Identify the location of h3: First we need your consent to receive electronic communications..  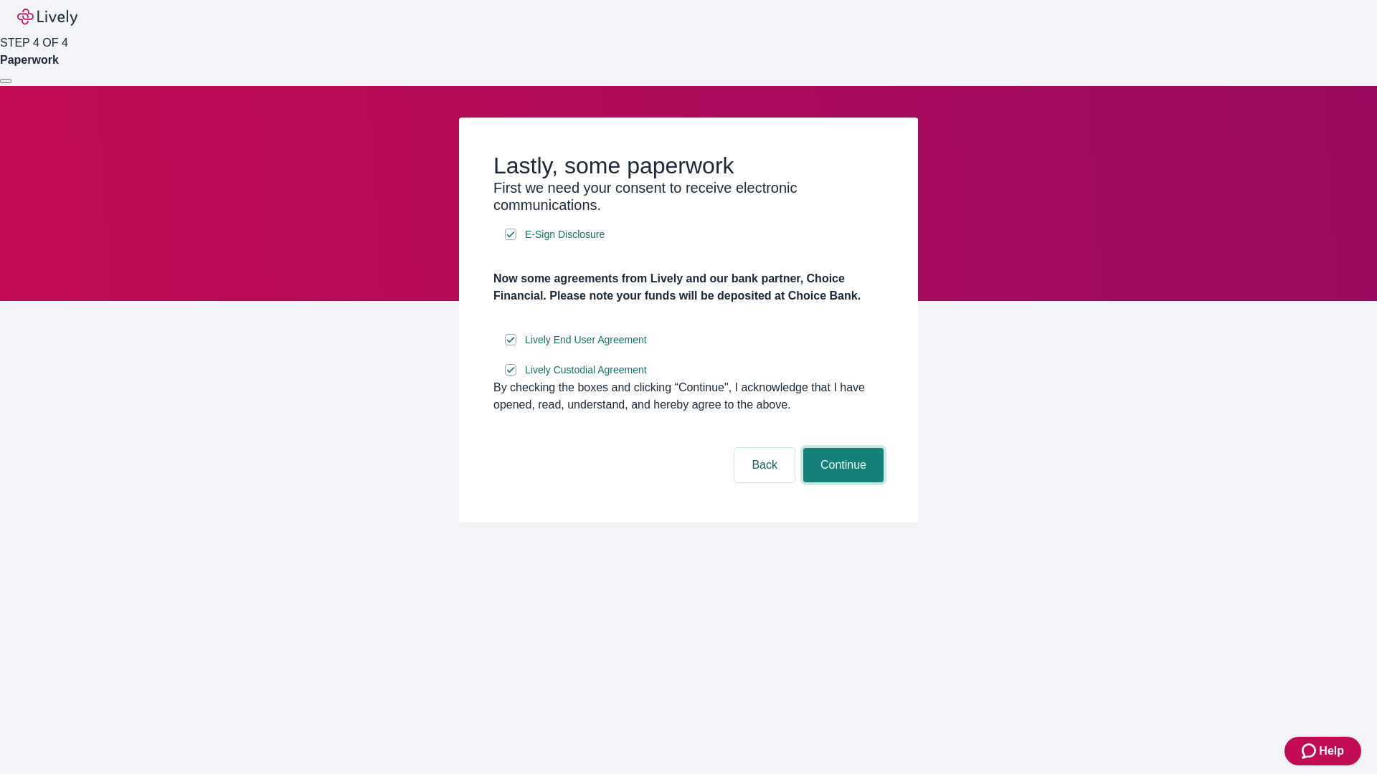
(688, 196).